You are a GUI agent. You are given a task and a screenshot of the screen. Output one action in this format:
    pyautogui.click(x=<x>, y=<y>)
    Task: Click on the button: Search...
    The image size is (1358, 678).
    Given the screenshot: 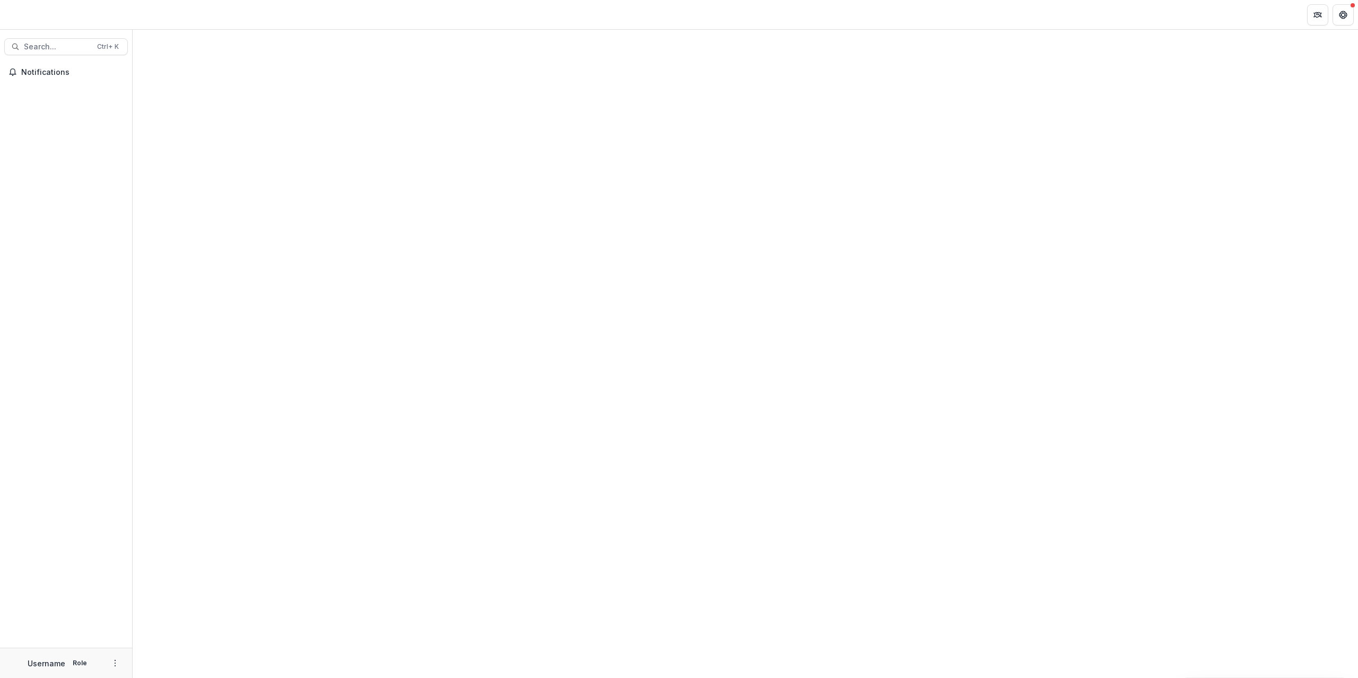 What is the action you would take?
    pyautogui.click(x=66, y=47)
    